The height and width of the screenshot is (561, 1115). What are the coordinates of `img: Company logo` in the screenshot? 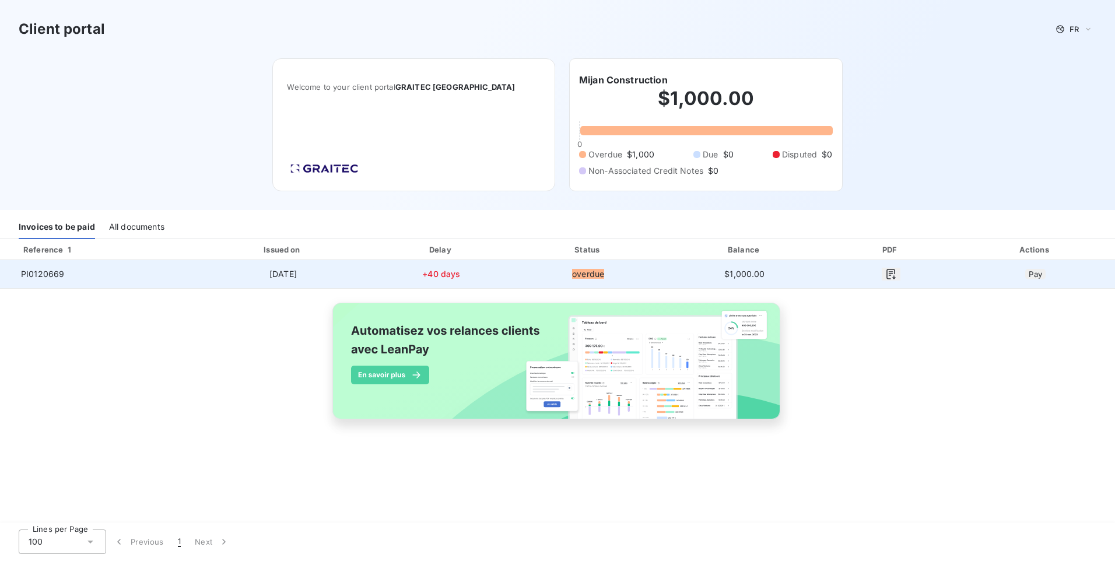 It's located at (324, 169).